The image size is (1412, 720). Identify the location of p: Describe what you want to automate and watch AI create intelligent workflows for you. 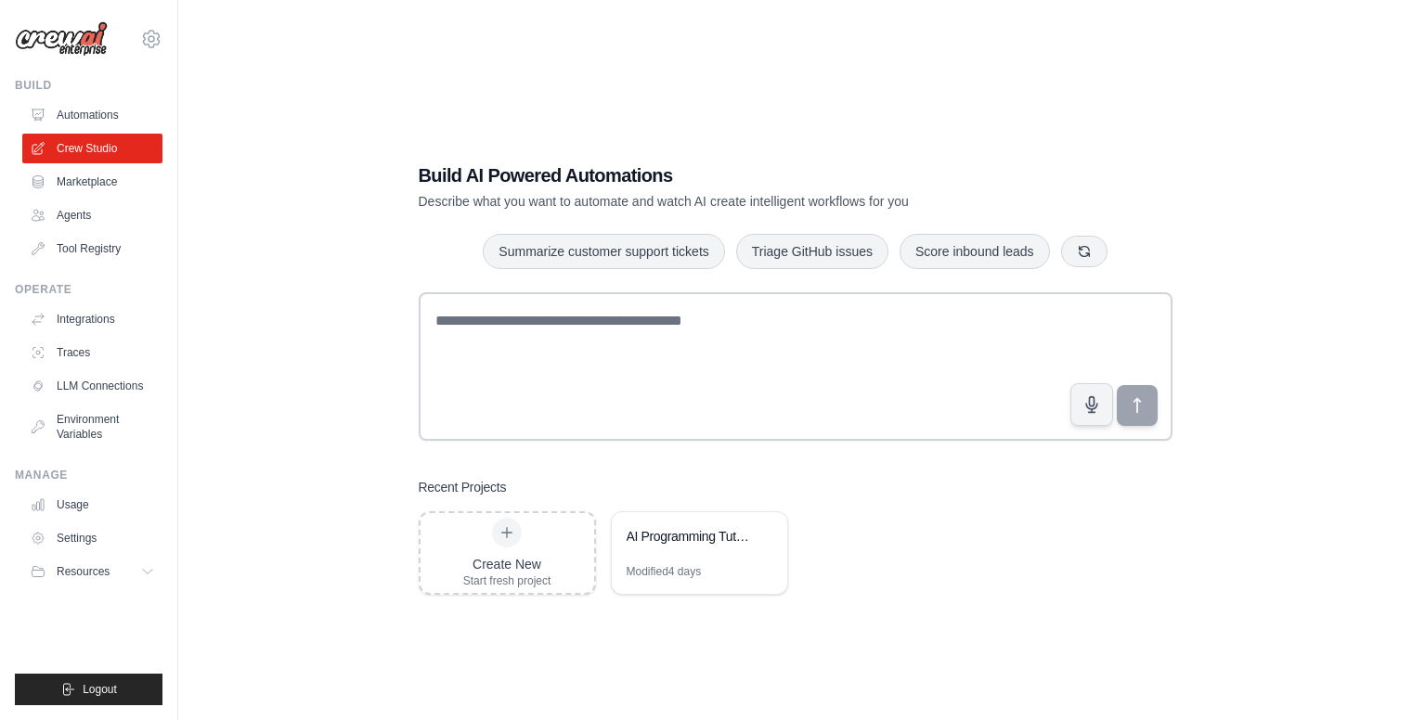
(730, 201).